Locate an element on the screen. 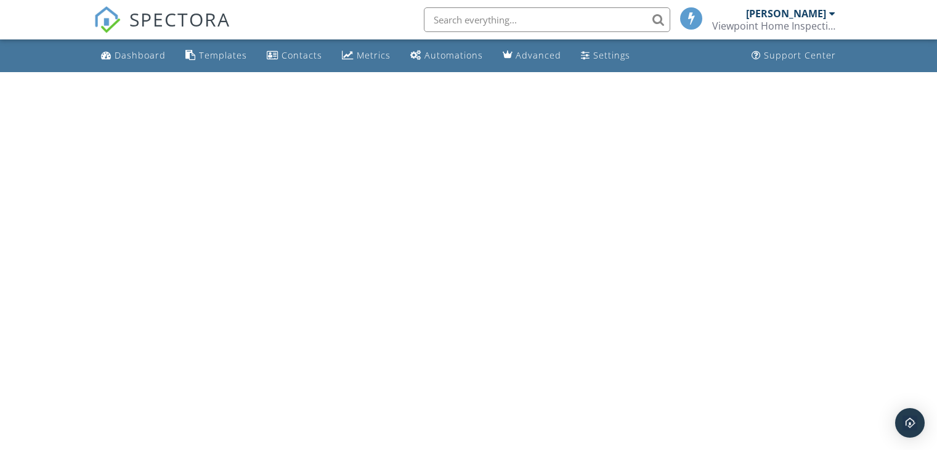 The image size is (937, 450). div: Viewpoint Home Inspections LLC is located at coordinates (774, 26).